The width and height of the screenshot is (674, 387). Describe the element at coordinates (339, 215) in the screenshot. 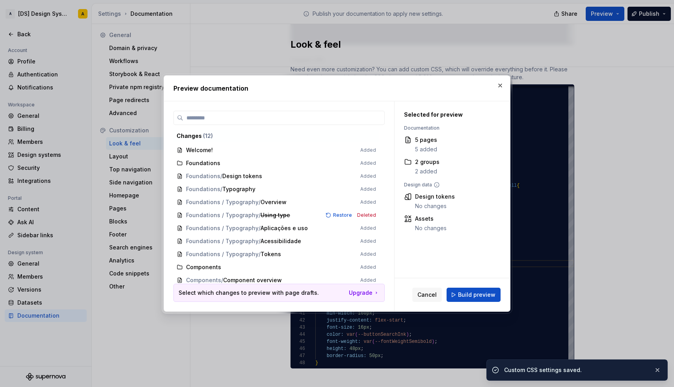

I see `button: Restore` at that location.